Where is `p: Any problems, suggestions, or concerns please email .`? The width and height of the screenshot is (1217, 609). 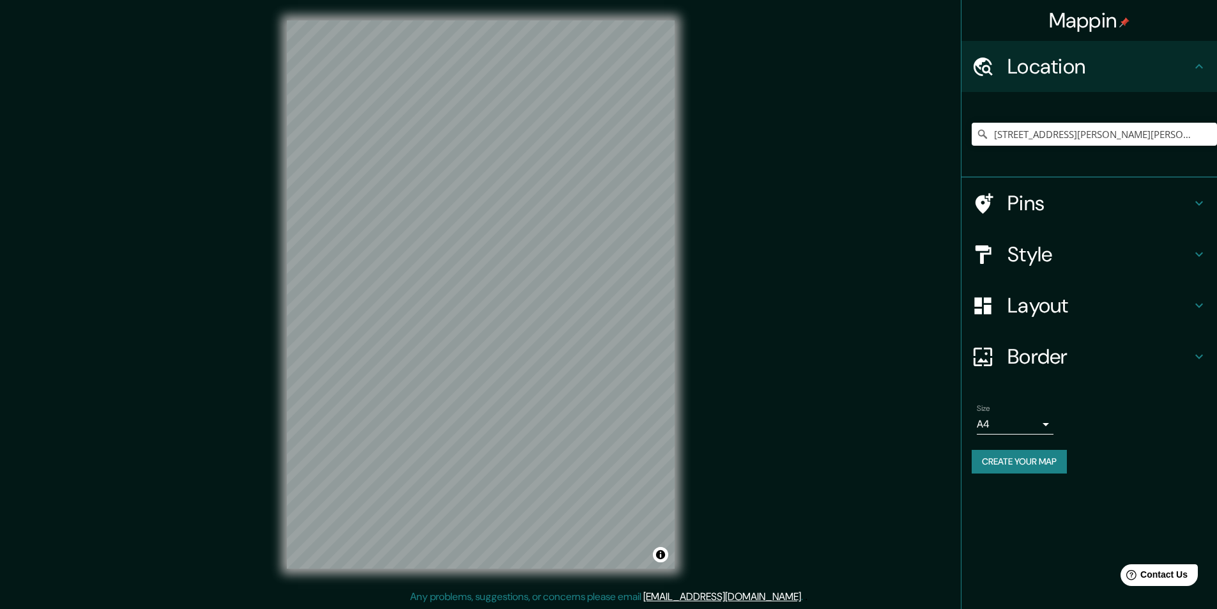
p: Any problems, suggestions, or concerns please email . is located at coordinates (606, 597).